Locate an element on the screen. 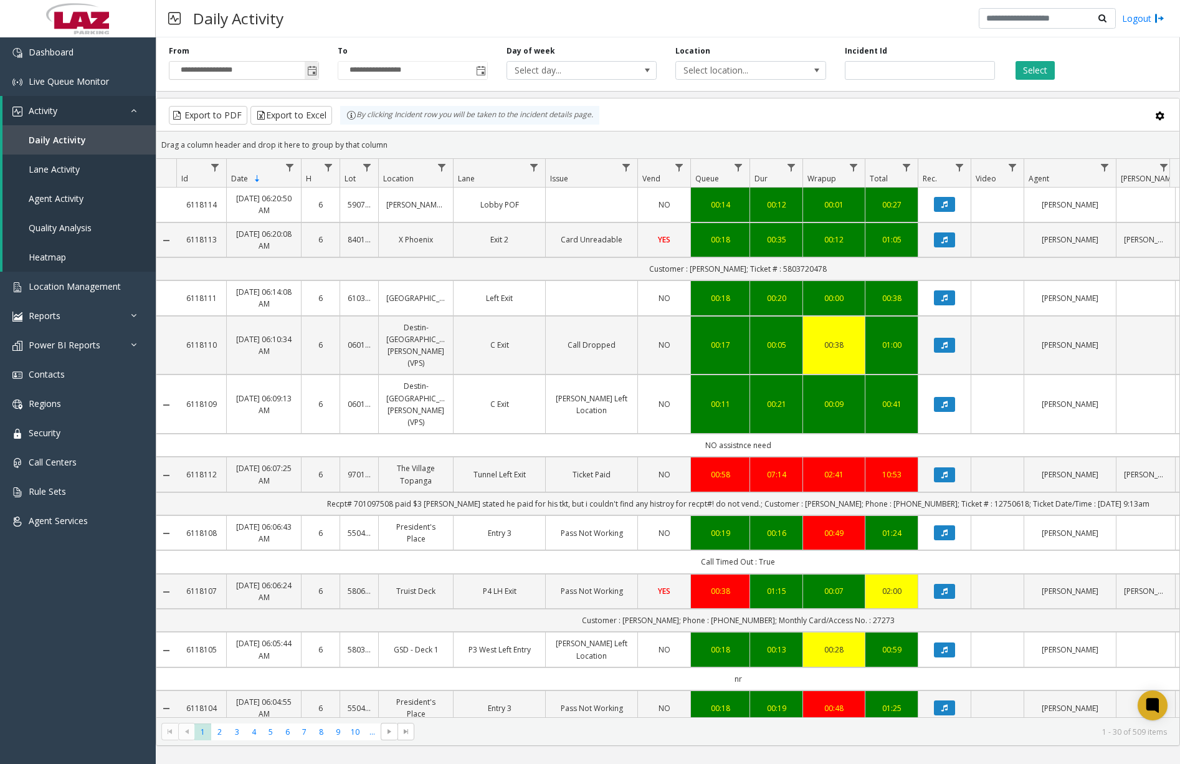  div: 00:05 is located at coordinates (776, 344).